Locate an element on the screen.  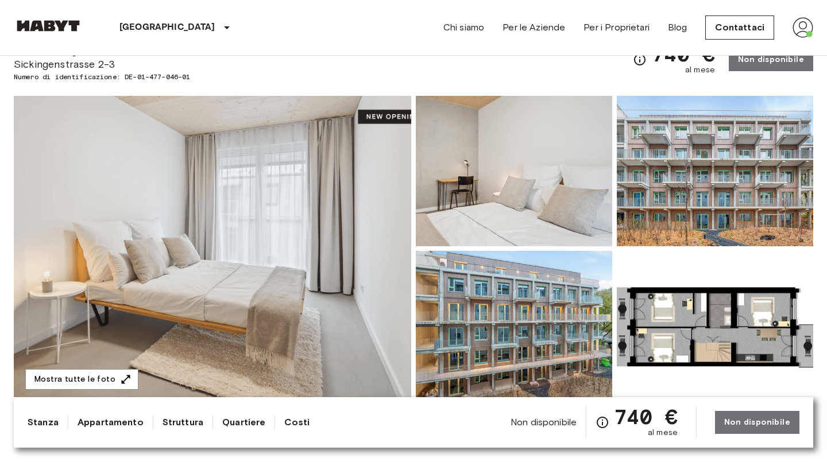
a: Costi is located at coordinates (297, 423).